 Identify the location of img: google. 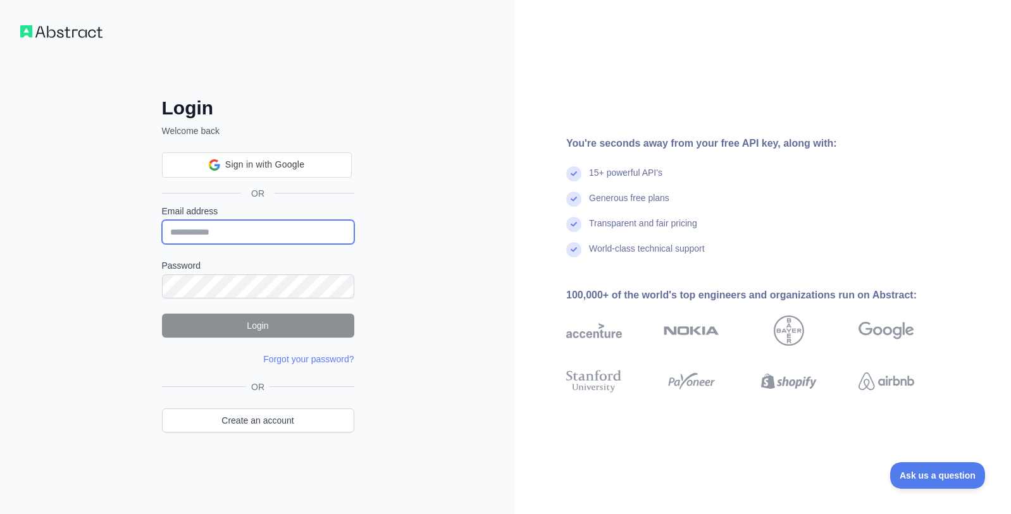
(886, 331).